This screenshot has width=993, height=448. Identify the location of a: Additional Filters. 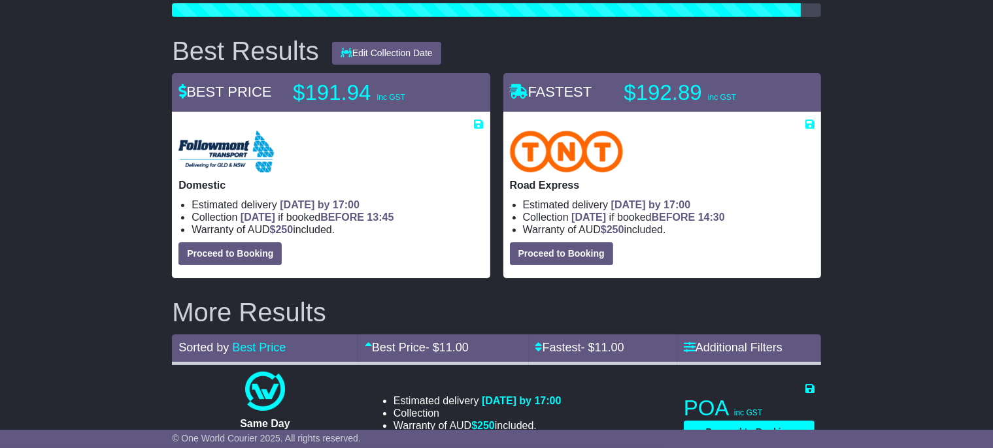
(733, 348).